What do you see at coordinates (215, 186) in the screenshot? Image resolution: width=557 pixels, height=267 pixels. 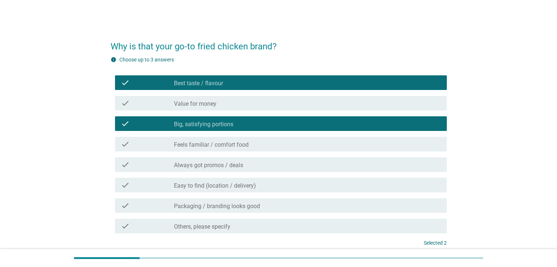 I see `label: Easy to find (location / delivery)` at bounding box center [215, 186].